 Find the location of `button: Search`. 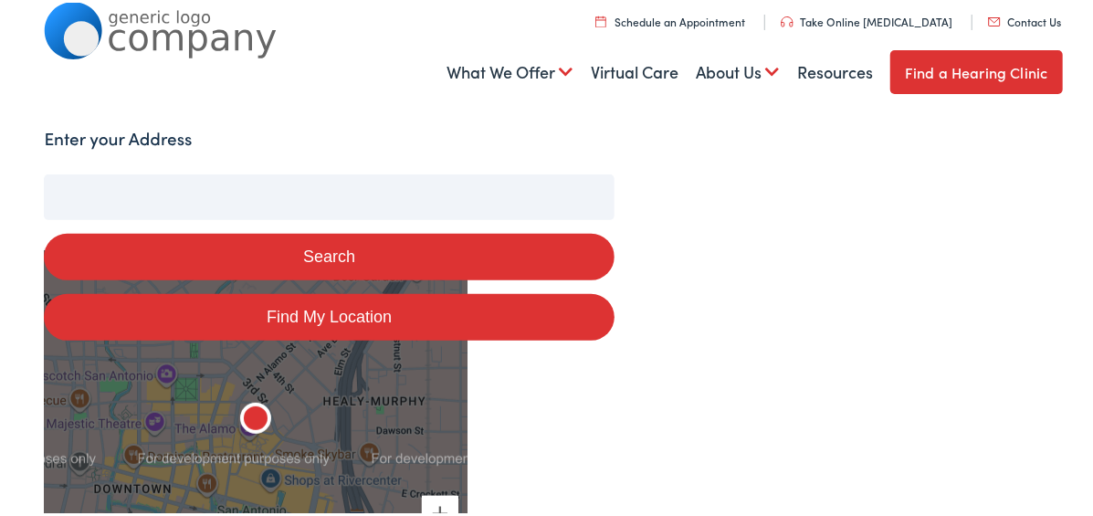

button: Search is located at coordinates (329, 254).